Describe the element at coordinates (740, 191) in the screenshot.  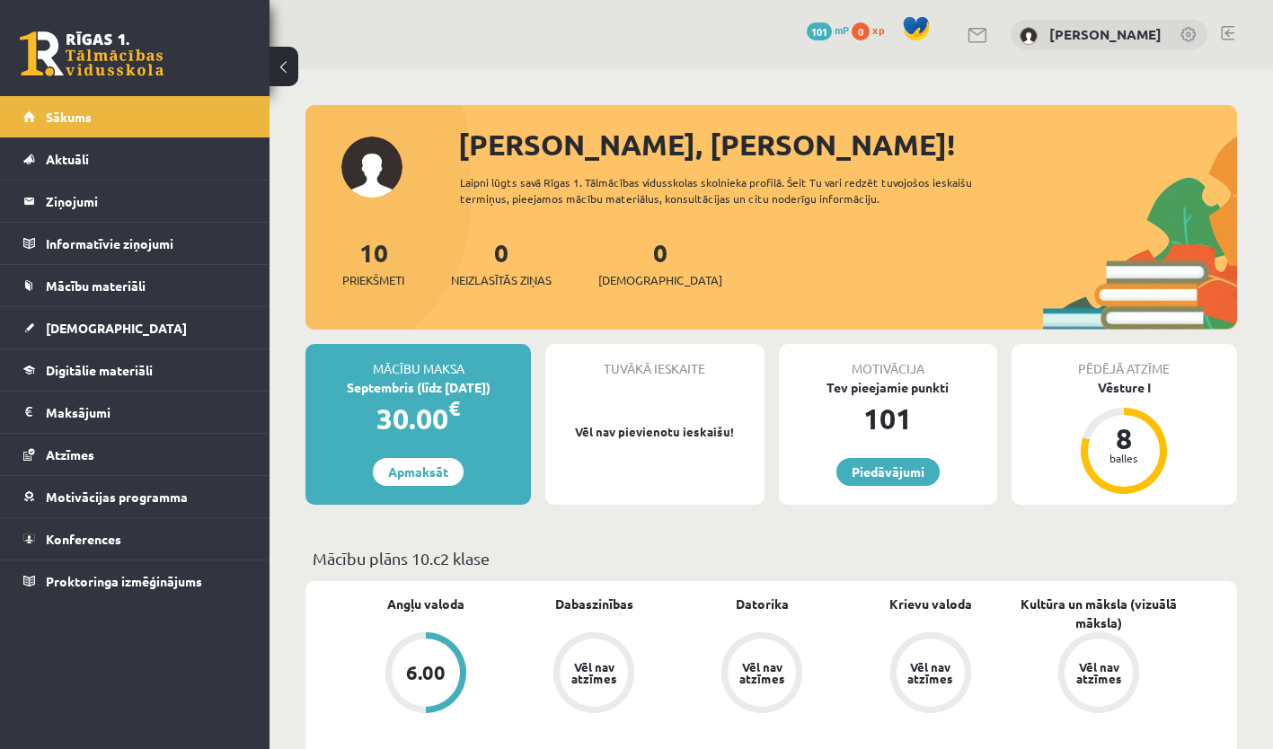
I see `div: Laipni lūgts savā Rīgas 1. Tālmācības vidusskolas skolnieka profilā. Šeit Tu vari redzēt tuvojošo...` at that location.